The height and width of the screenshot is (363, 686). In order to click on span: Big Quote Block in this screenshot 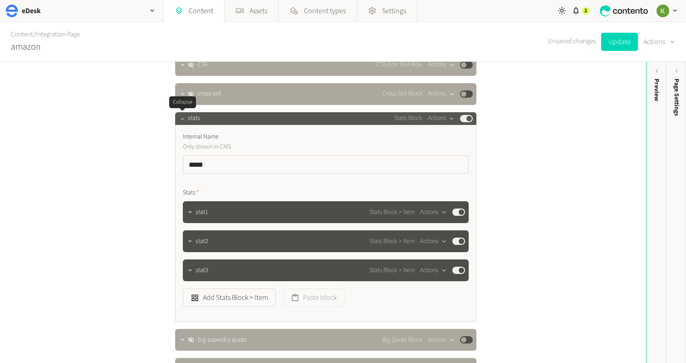, I will do `click(402, 340)`.